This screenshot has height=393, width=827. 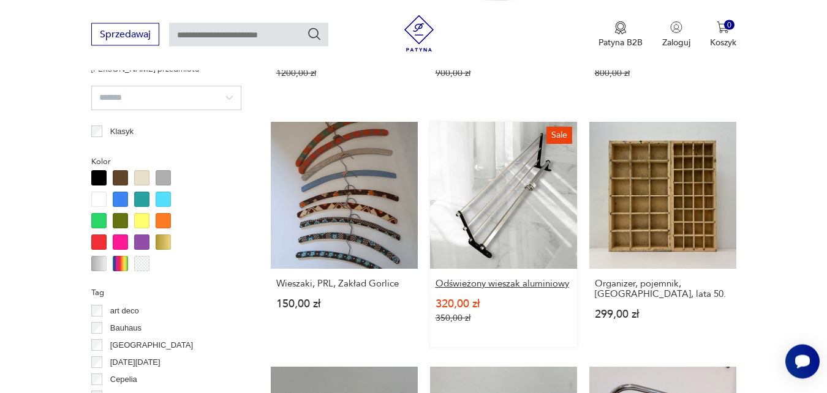 What do you see at coordinates (504, 235) in the screenshot?
I see `a: SaleOdświeżony wieszak aluminiowyOdświeżony wieszak aluminiowy320,00 zł350,00 zł` at bounding box center [504, 235].